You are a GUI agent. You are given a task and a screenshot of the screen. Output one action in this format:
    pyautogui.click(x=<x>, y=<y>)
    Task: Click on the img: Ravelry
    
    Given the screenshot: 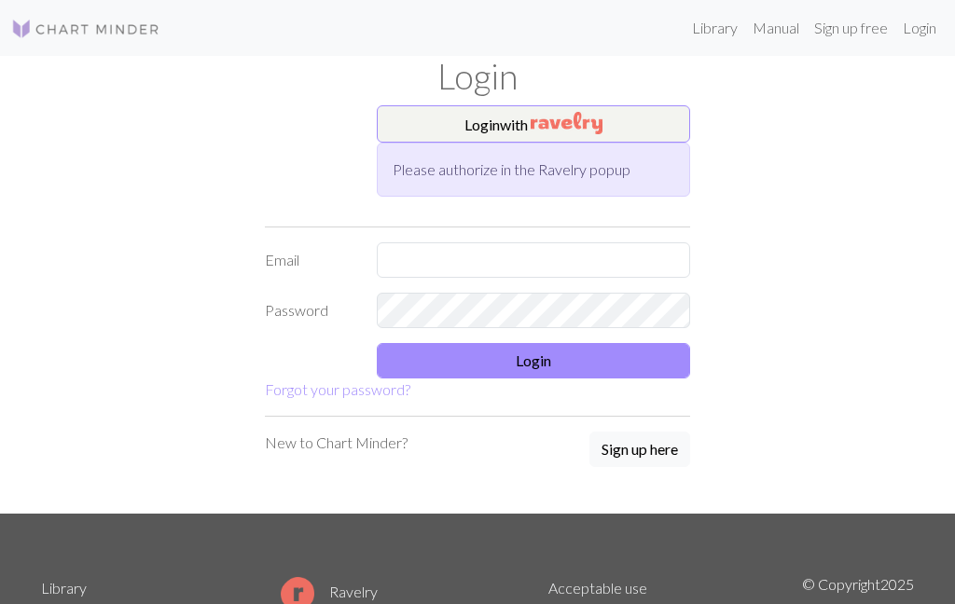 What is the action you would take?
    pyautogui.click(x=566, y=123)
    